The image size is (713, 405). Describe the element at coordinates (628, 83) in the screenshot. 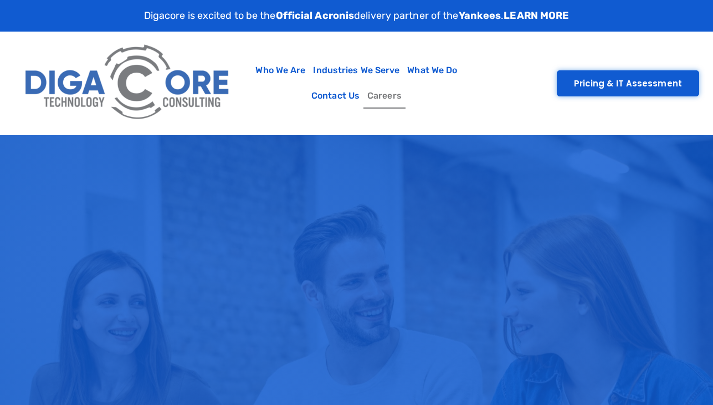

I see `span: Pricing & IT Assessment` at that location.